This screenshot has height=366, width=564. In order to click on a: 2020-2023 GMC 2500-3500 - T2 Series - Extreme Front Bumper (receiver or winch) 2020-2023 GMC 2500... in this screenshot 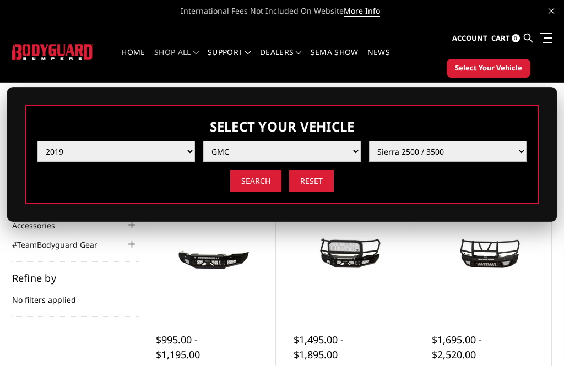, I will do `click(489, 256)`.